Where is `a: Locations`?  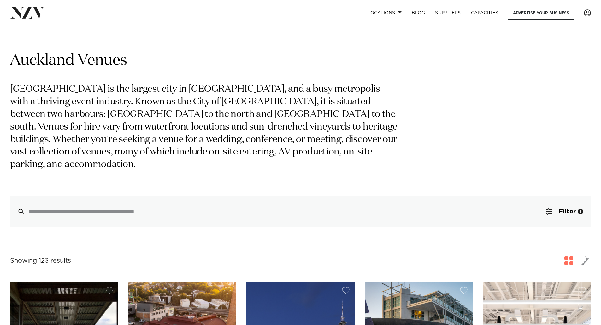 a: Locations is located at coordinates (385, 13).